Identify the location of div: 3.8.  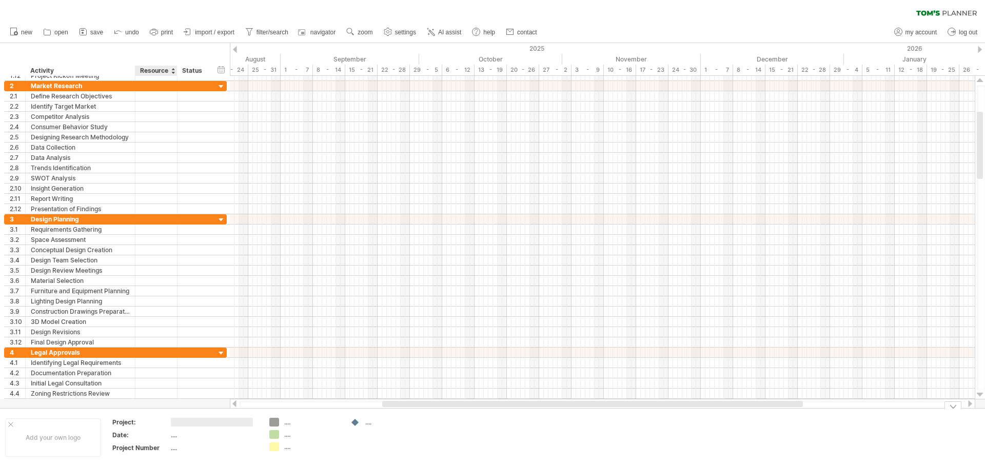
(17, 301).